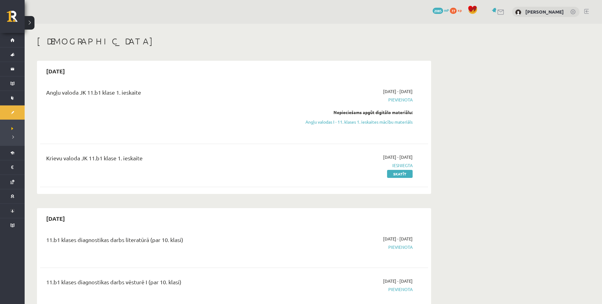 The height and width of the screenshot is (304, 602). Describe the element at coordinates (355, 165) in the screenshot. I see `span: Iesniegta` at that location.